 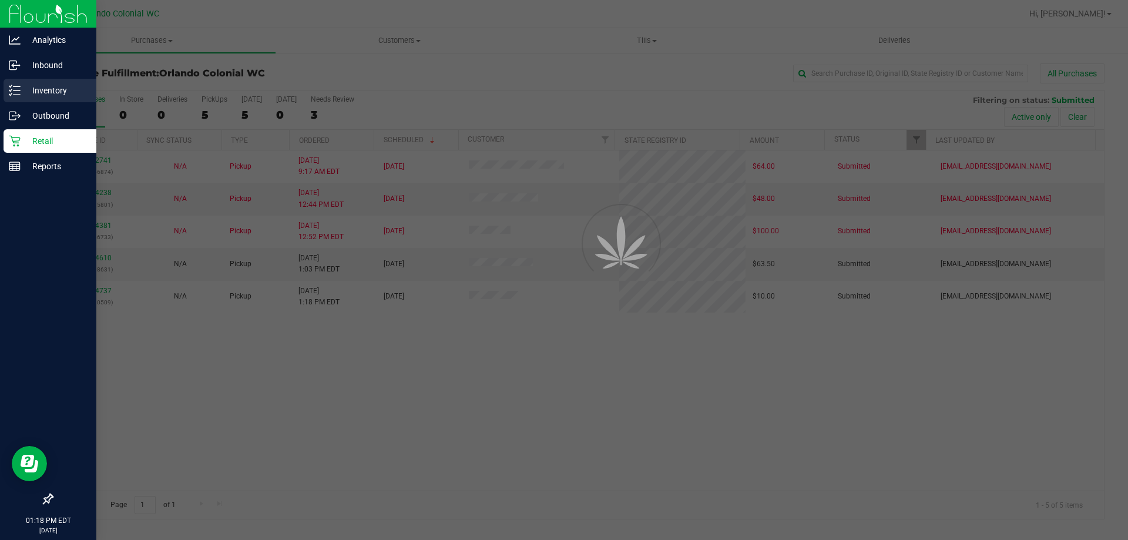 What do you see at coordinates (56, 40) in the screenshot?
I see `p: Analytics` at bounding box center [56, 40].